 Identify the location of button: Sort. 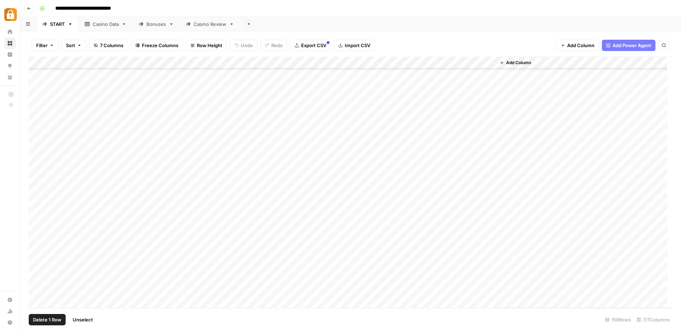
(74, 45).